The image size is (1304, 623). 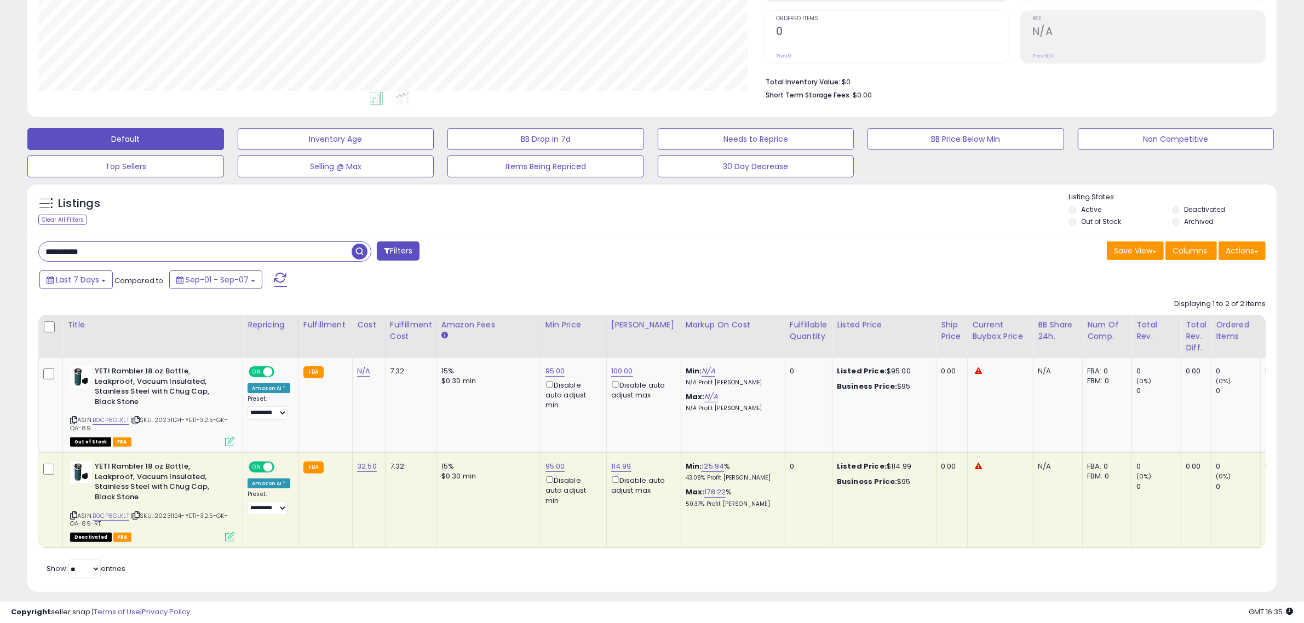 What do you see at coordinates (62, 220) in the screenshot?
I see `div: Clear All Filters` at bounding box center [62, 220].